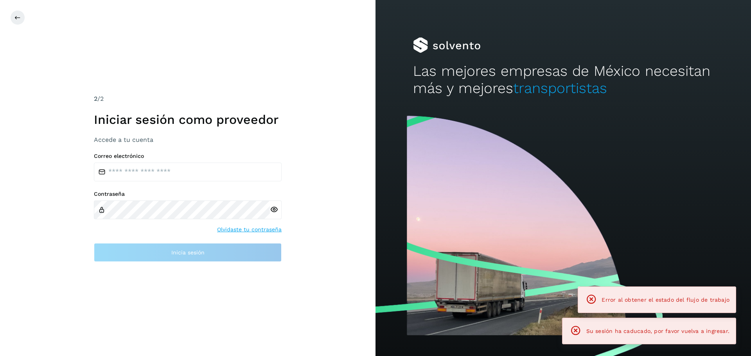 The height and width of the screenshot is (356, 751). Describe the element at coordinates (563, 80) in the screenshot. I see `h2: Las mejores empresas de México necesitan más y mejores` at that location.